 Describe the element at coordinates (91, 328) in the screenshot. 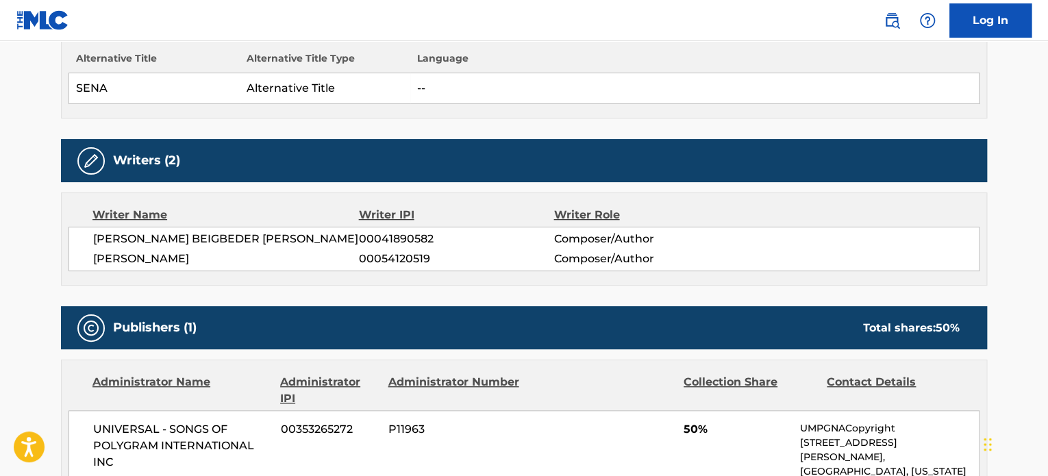

I see `img: Publishers` at that location.